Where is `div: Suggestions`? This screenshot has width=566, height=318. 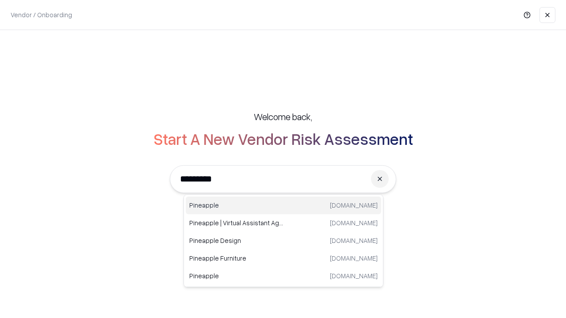
div: Suggestions is located at coordinates (283, 241).